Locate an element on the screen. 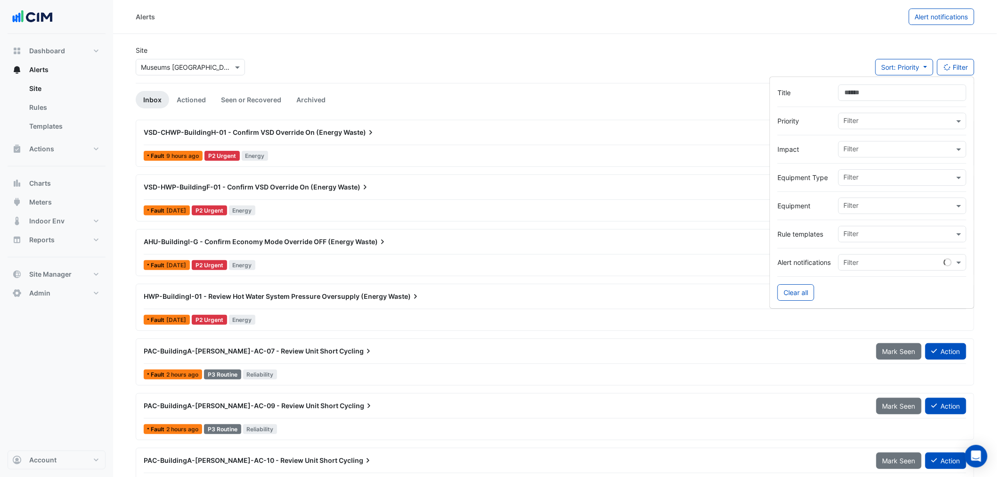 The height and width of the screenshot is (477, 997). app-icon: Dashboard is located at coordinates (17, 51).